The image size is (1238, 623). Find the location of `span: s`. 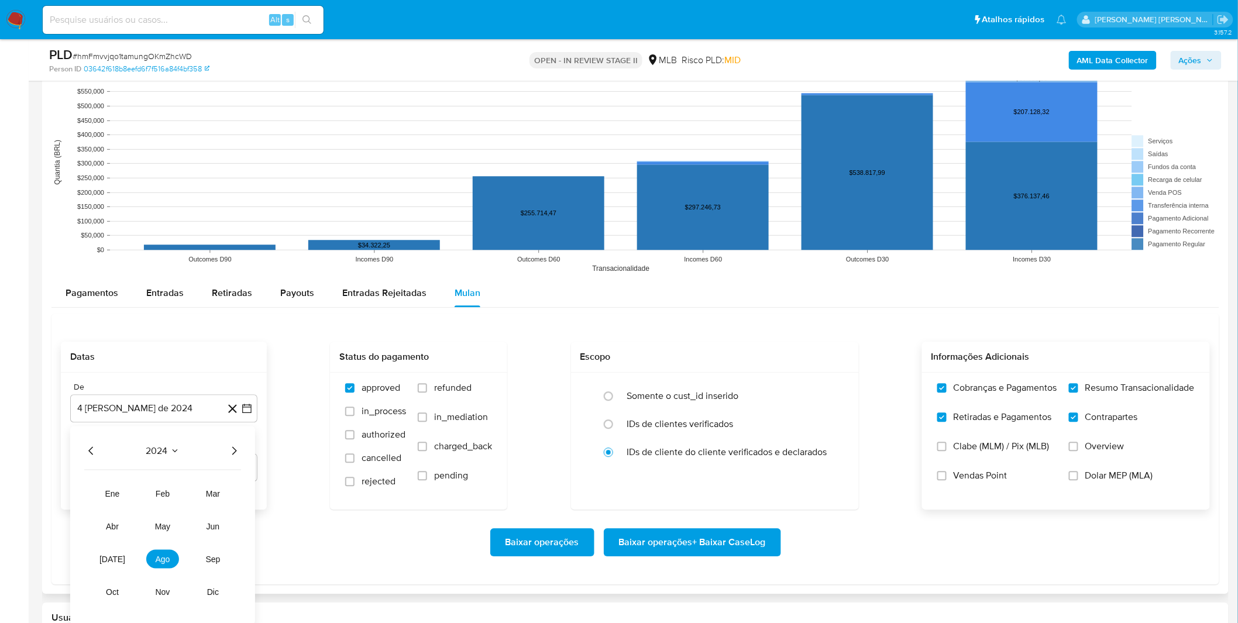

span: s is located at coordinates (288, 19).